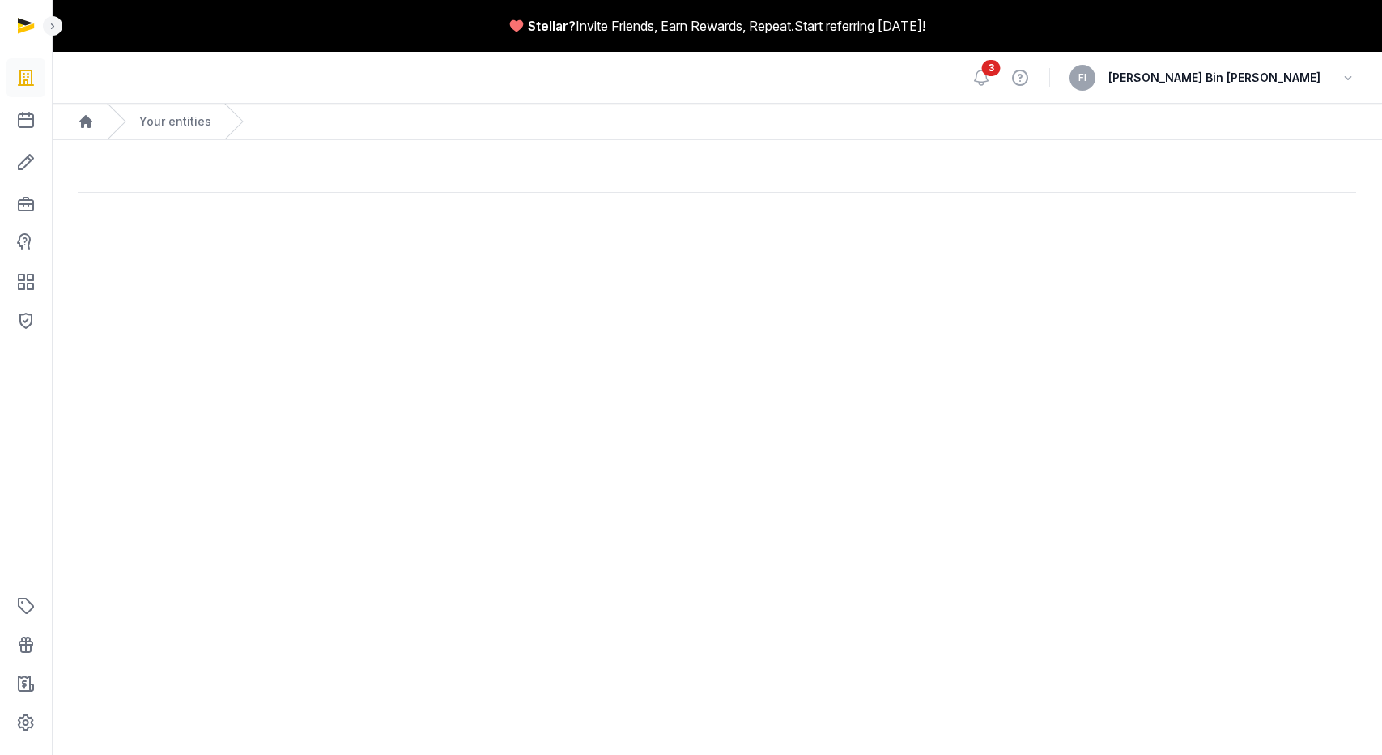  Describe the element at coordinates (1083, 78) in the screenshot. I see `button: FI` at that location.